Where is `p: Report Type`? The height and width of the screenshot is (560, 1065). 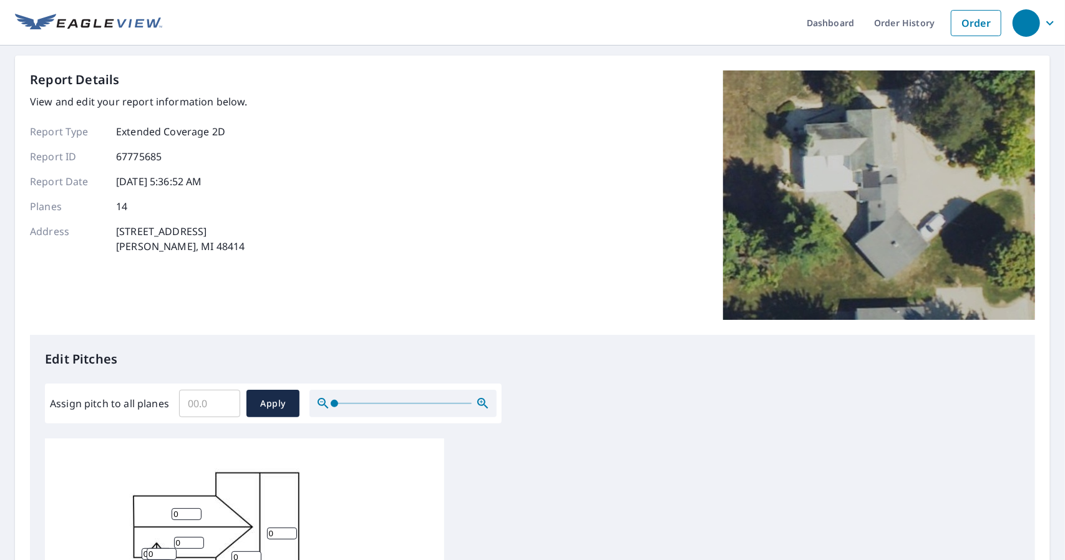 p: Report Type is located at coordinates (67, 132).